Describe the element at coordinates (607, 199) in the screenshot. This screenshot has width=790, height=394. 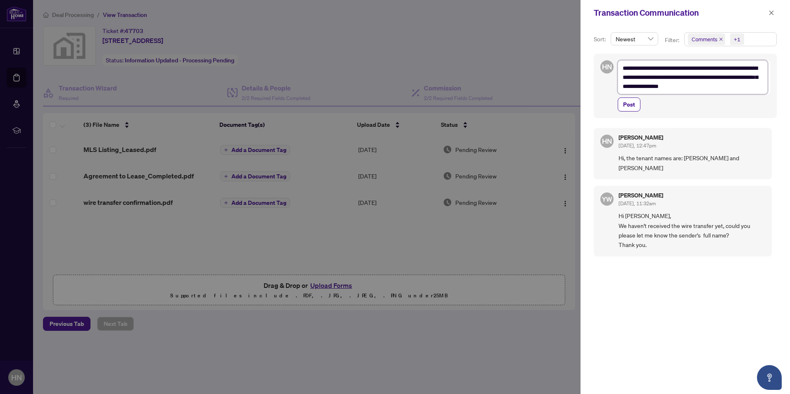
I see `span: YW` at that location.